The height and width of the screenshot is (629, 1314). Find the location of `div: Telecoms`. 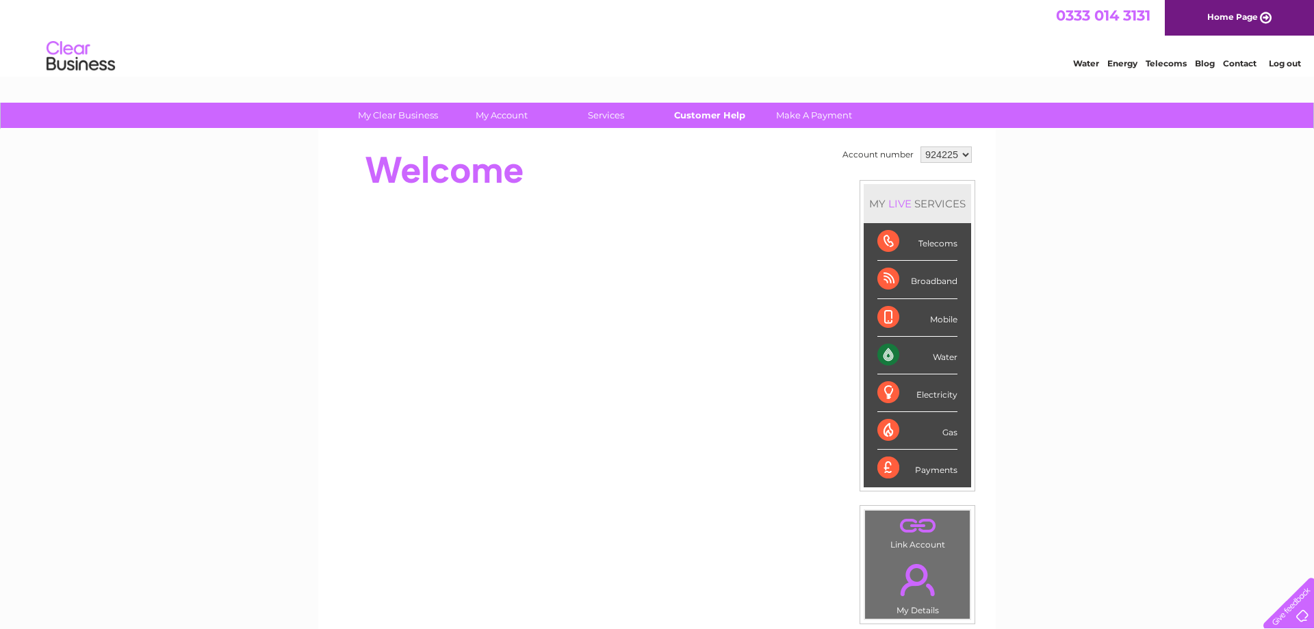

div: Telecoms is located at coordinates (917, 242).